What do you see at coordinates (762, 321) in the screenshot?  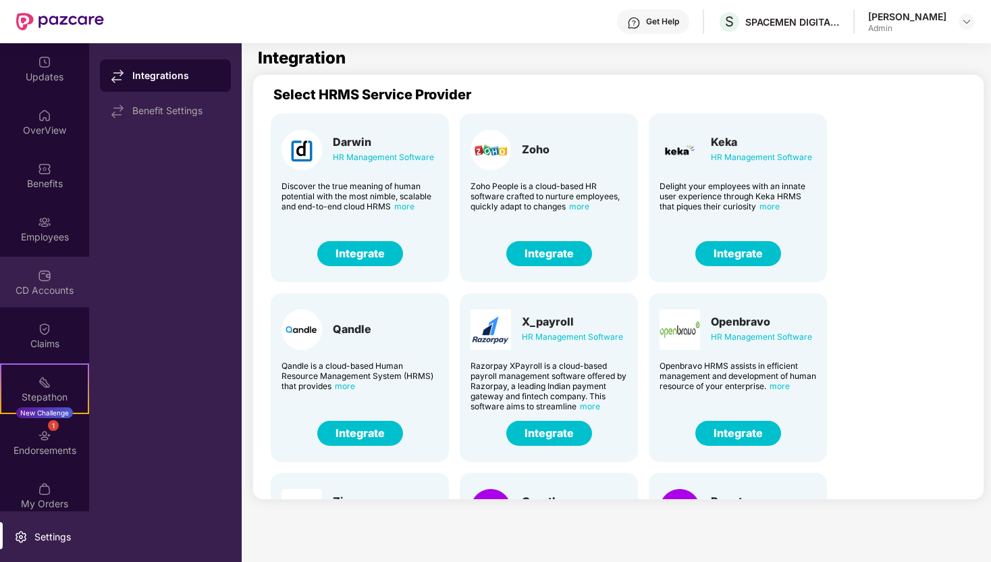 I see `div: Openbravo` at bounding box center [762, 321].